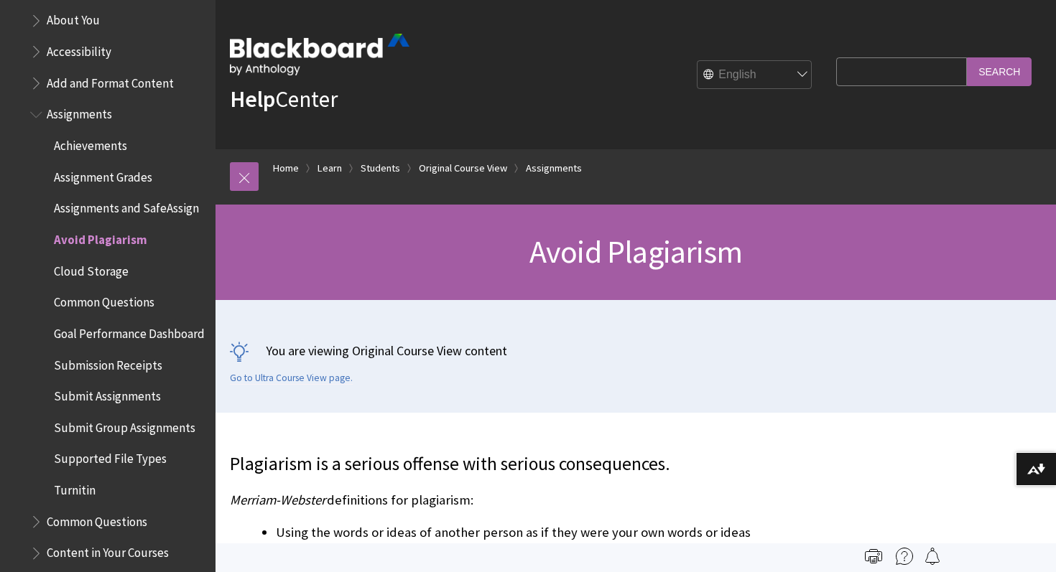 This screenshot has width=1056, height=572. What do you see at coordinates (108, 551) in the screenshot?
I see `span: Content in Your Courses` at bounding box center [108, 551].